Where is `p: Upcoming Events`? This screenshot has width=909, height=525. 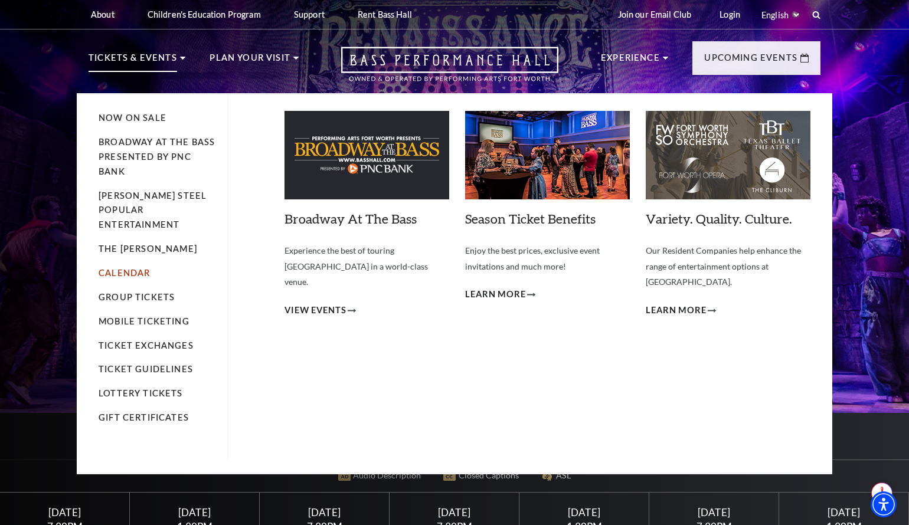 p: Upcoming Events is located at coordinates (751, 61).